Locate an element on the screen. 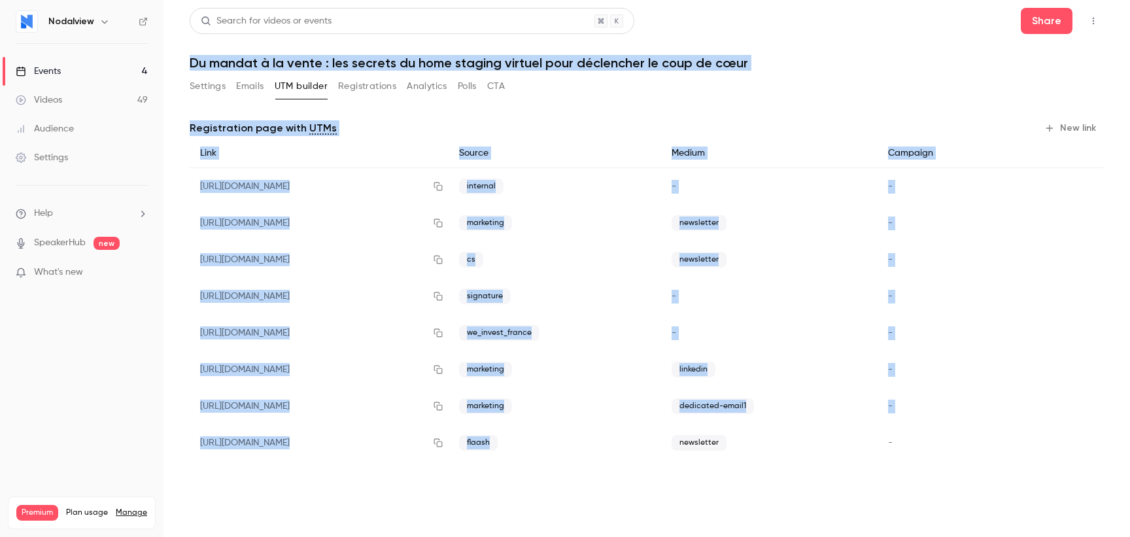 Image resolution: width=1130 pixels, height=537 pixels. div: Settings is located at coordinates (42, 158).